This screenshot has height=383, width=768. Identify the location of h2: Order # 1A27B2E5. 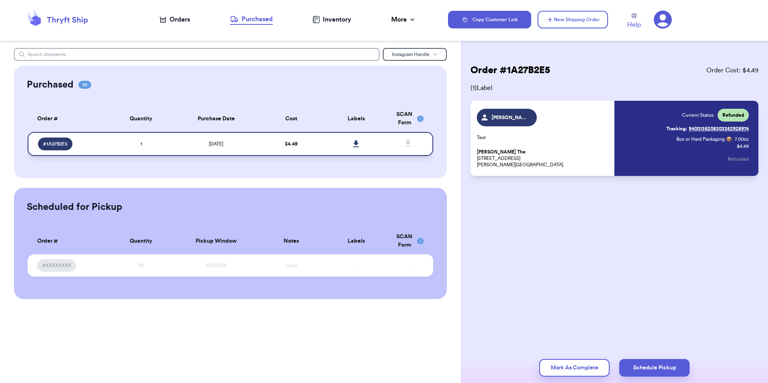
(510, 70).